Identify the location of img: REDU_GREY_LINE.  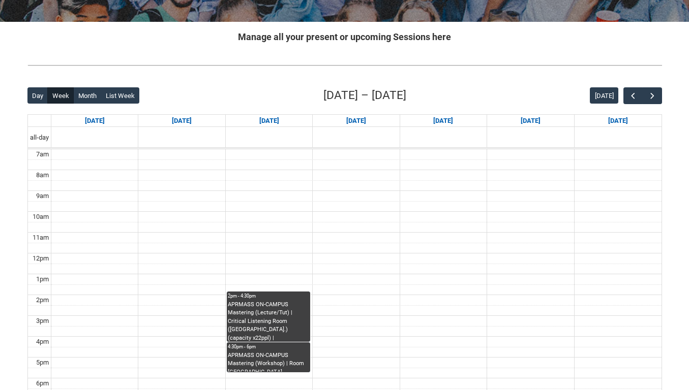
(345, 65).